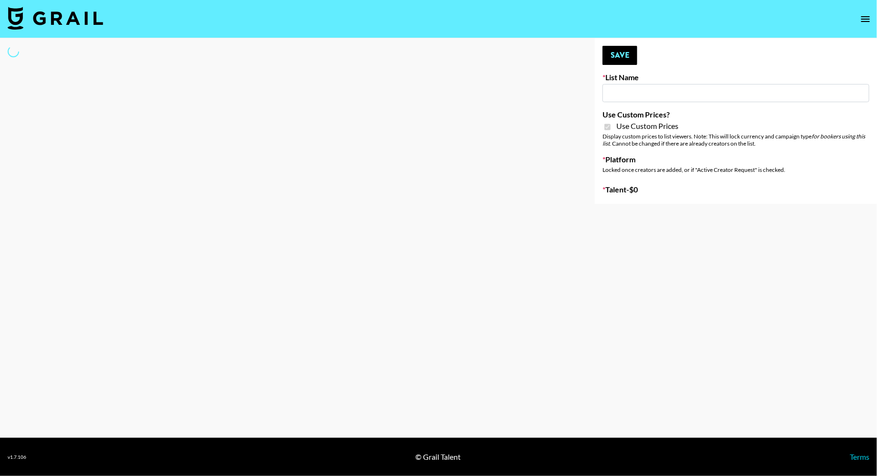  What do you see at coordinates (438, 457) in the screenshot?
I see `div: © Grail Talent` at bounding box center [438, 457].